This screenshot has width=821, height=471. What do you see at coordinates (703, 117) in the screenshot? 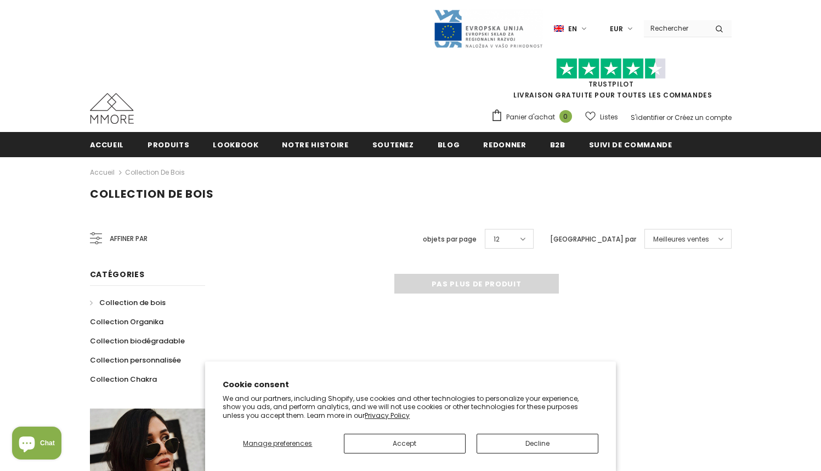
I see `a: Créez un compte` at bounding box center [703, 117].